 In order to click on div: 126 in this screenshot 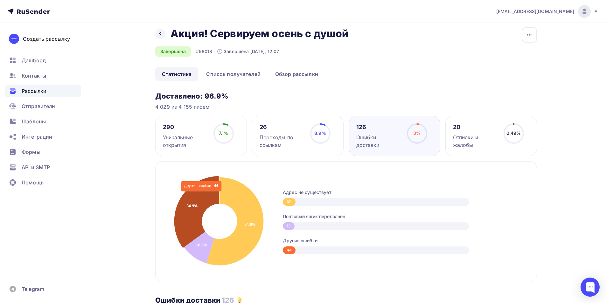, I will do `click(378, 127)`.